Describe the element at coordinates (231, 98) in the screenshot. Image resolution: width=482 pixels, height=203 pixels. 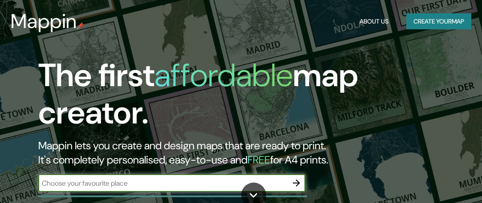
I see `h1: The first map creator.` at that location.